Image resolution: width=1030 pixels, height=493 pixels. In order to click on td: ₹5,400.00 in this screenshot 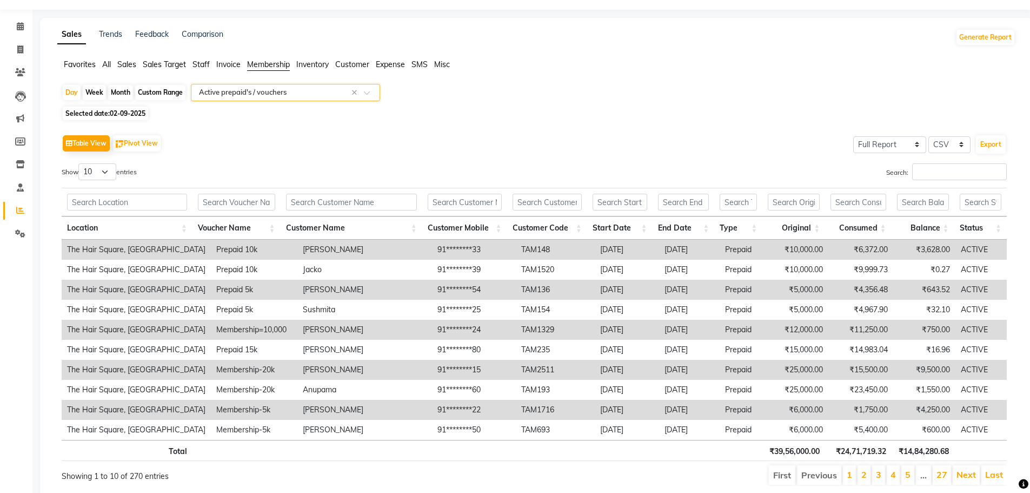, I will do `click(861, 429)`.